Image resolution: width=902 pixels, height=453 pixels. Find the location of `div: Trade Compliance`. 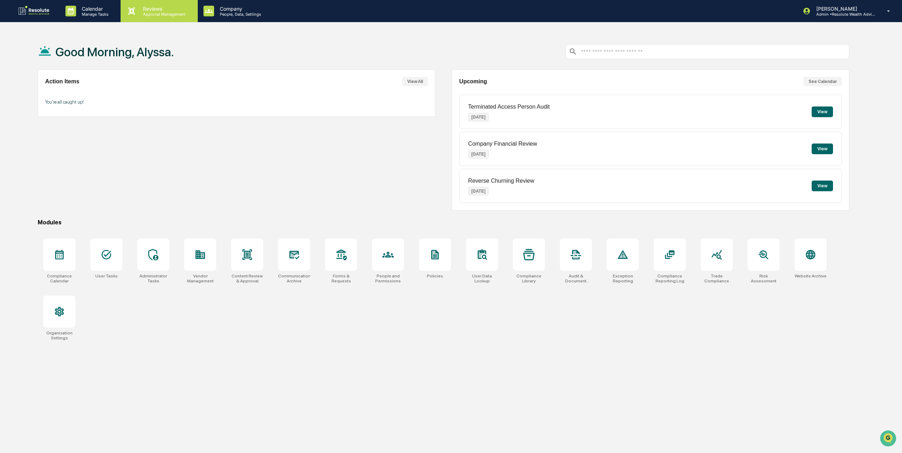

div: Trade Compliance is located at coordinates (717, 278).